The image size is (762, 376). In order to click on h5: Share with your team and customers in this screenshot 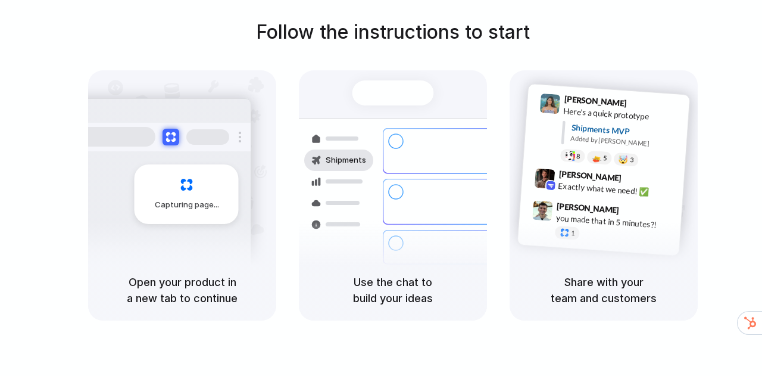, I will do `click(604, 290)`.